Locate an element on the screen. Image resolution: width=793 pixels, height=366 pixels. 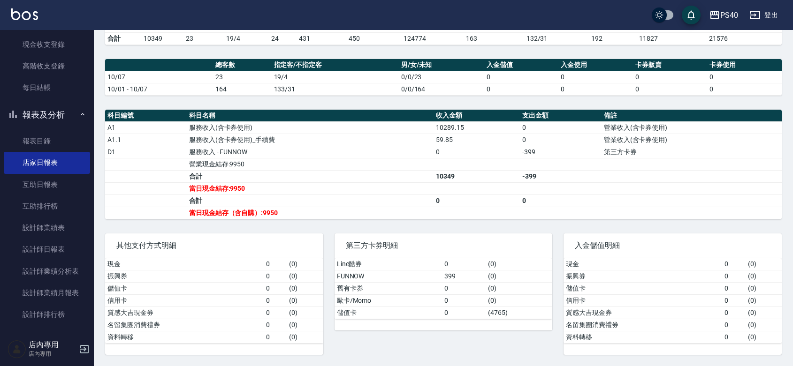
th: 科目名稱 is located at coordinates (310, 116).